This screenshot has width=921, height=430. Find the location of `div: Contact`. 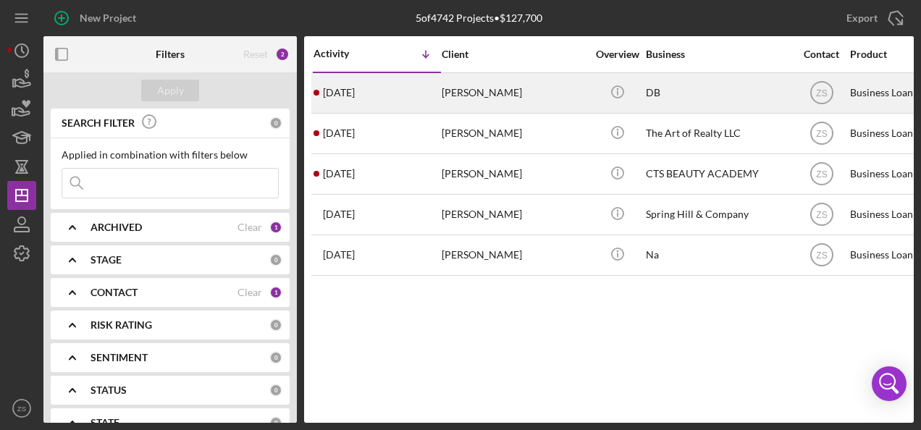

div: Contact is located at coordinates (821, 54).